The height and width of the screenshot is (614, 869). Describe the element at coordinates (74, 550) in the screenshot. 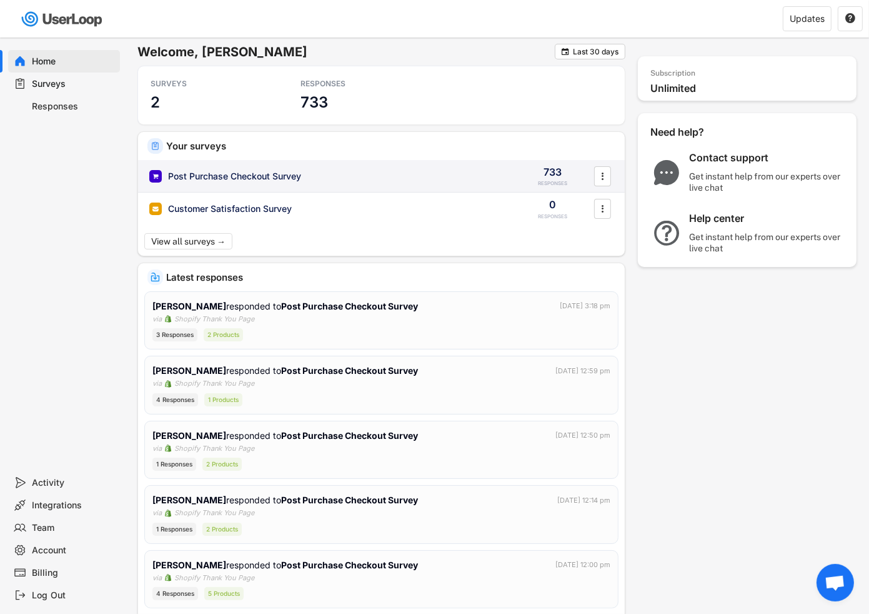

I see `div: Account` at that location.